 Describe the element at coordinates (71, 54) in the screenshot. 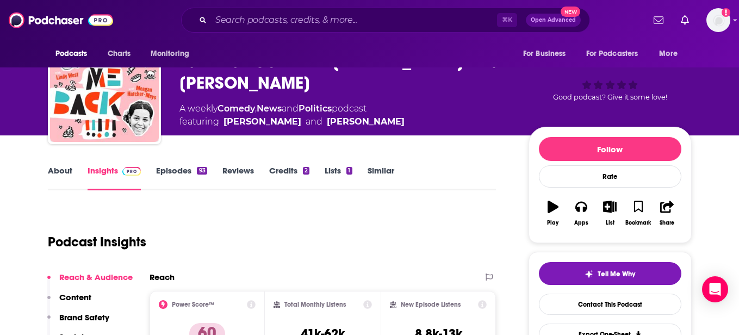

I see `span: Podcasts` at that location.